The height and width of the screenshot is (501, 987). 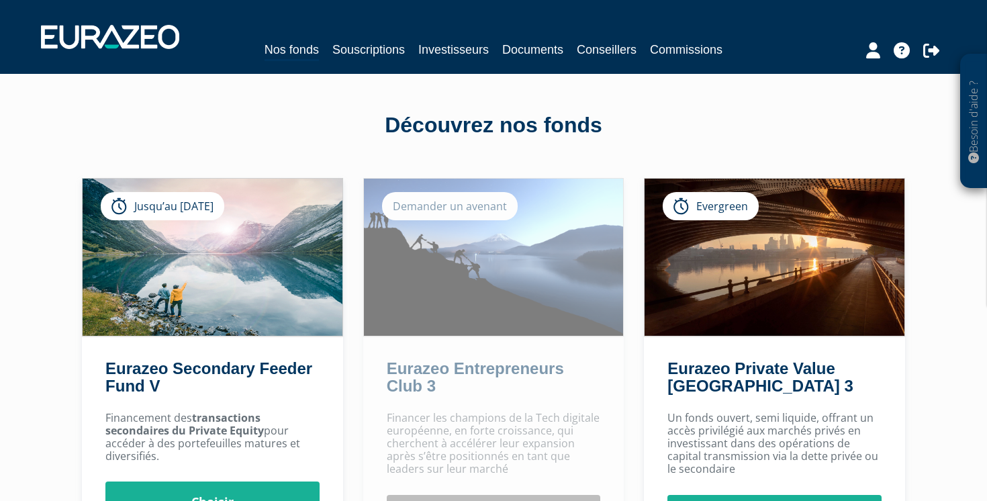 I want to click on div: Demander un avenant, so click(x=450, y=206).